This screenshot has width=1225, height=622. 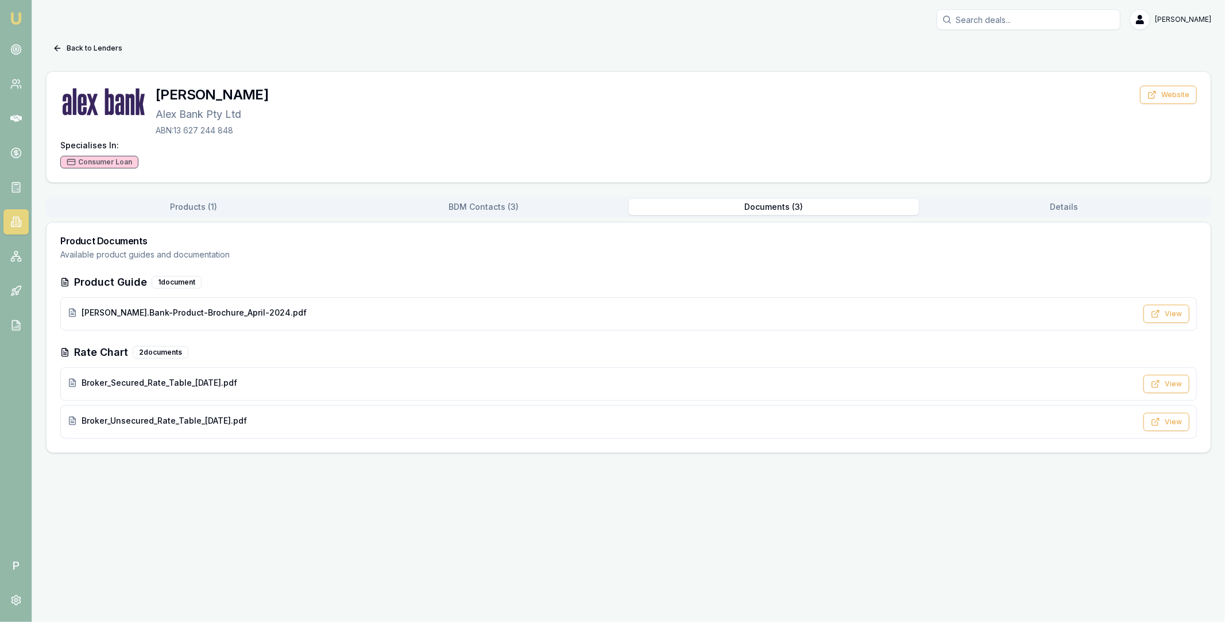 I want to click on div: 2 document s, so click(x=160, y=352).